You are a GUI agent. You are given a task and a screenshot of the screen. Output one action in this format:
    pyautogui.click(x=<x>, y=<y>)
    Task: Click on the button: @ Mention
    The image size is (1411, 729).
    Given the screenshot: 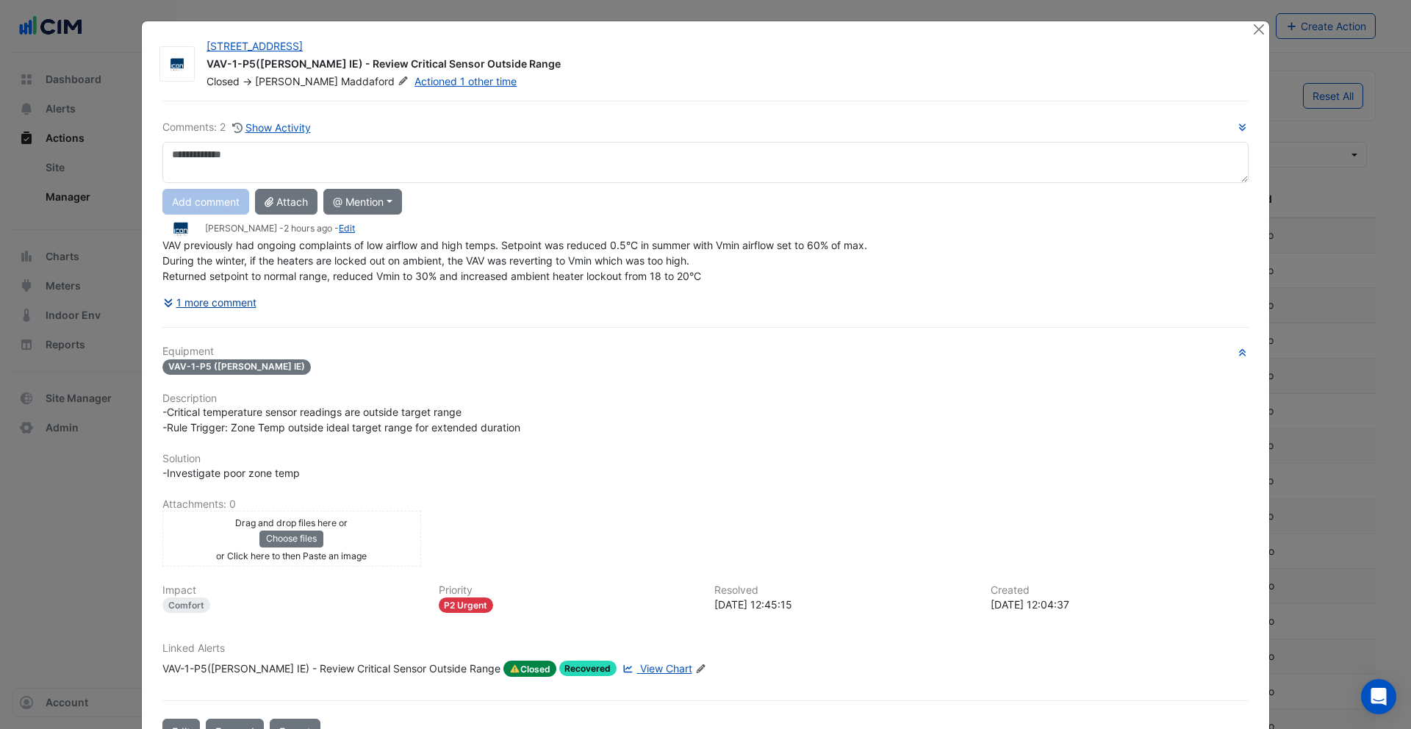 What is the action you would take?
    pyautogui.click(x=362, y=201)
    